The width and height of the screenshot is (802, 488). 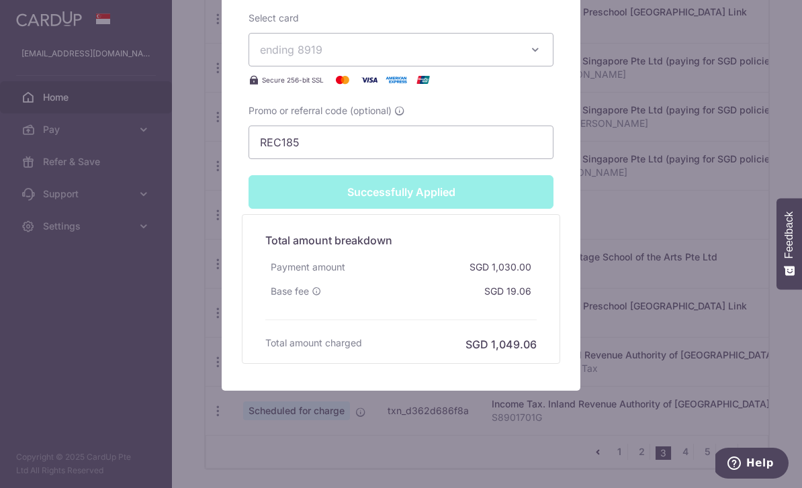 What do you see at coordinates (401, 50) in the screenshot?
I see `button: ending 8919` at bounding box center [401, 50].